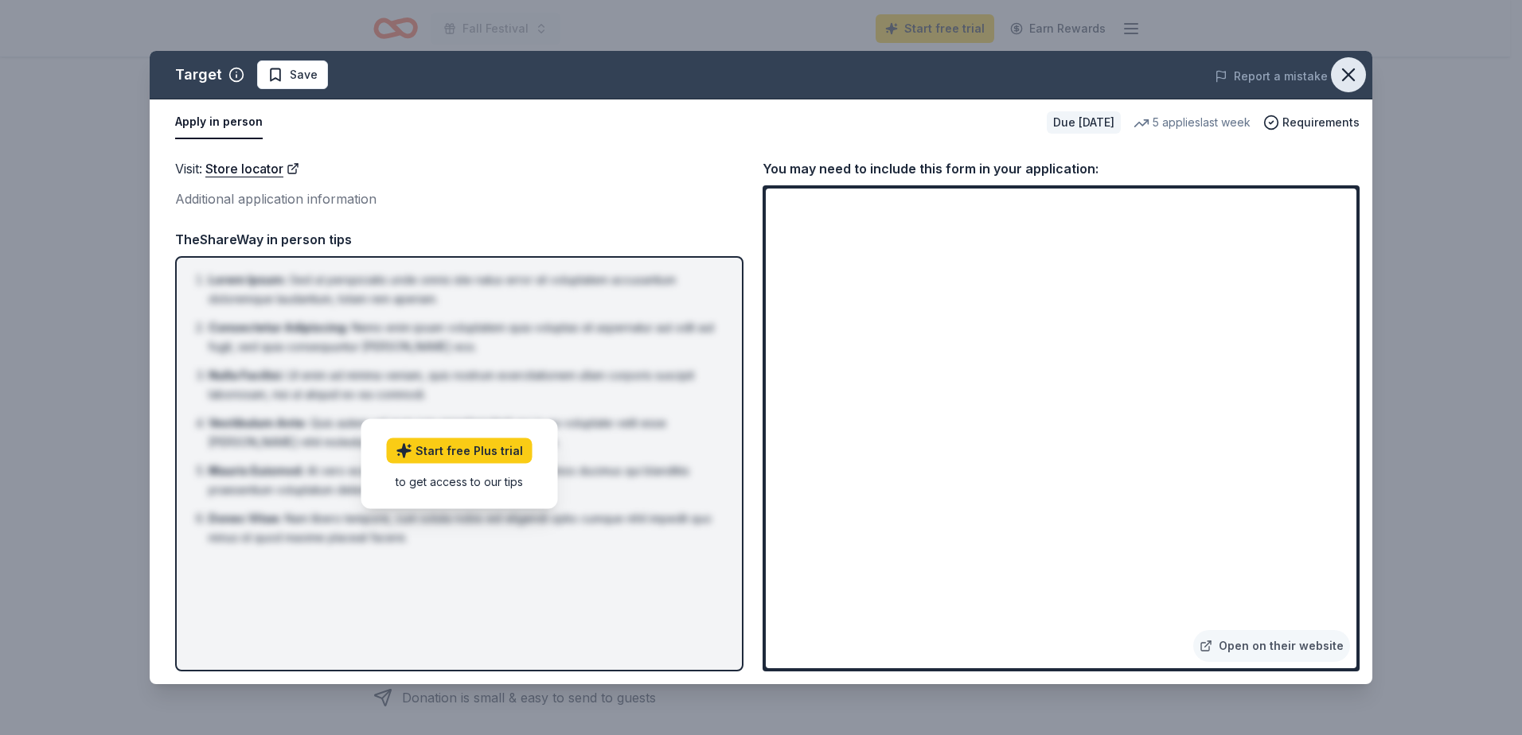  Describe the element at coordinates (459, 169) in the screenshot. I see `div: Visit :` at that location.